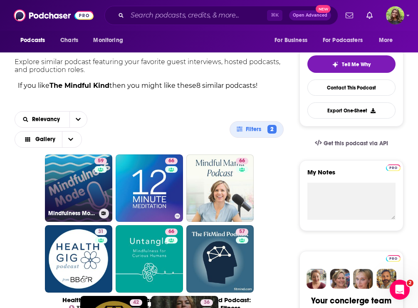 The height and width of the screenshot is (308, 418). I want to click on span: 59, so click(101, 161).